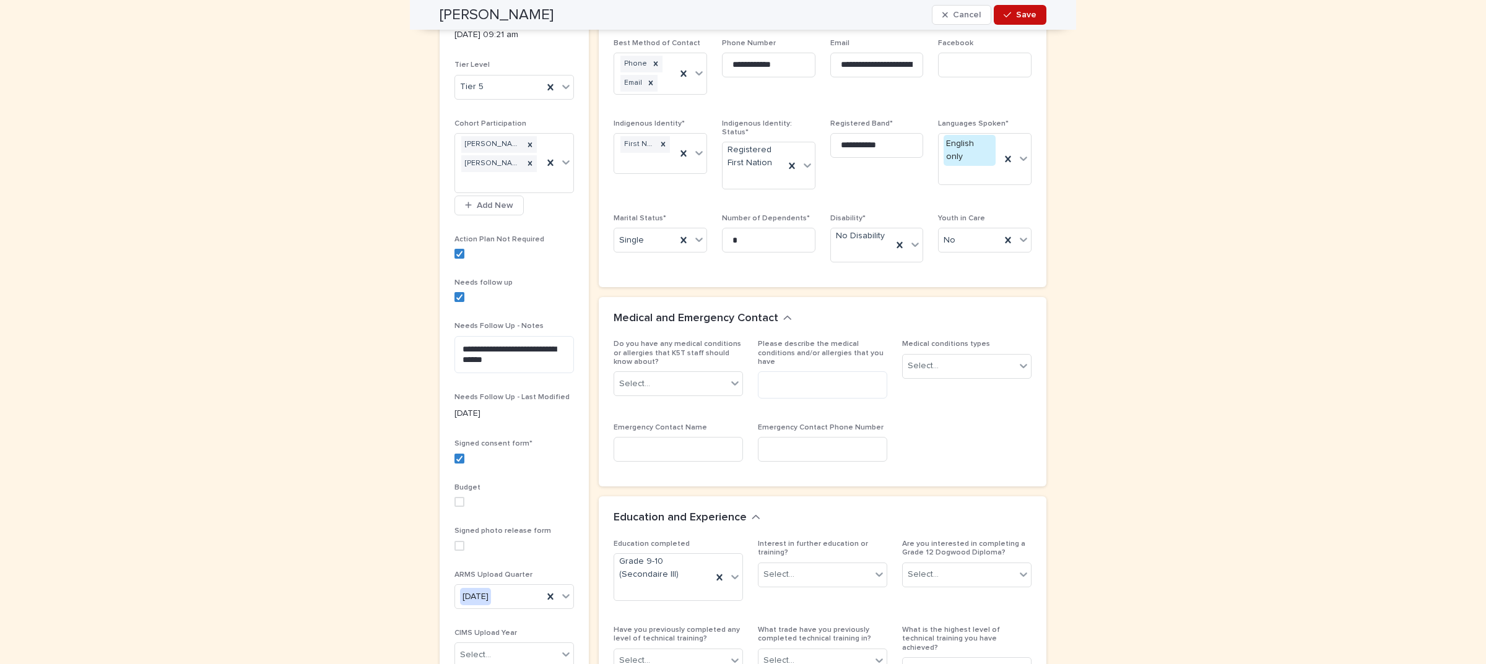  Describe the element at coordinates (754, 157) in the screenshot. I see `span: Registered First Nation` at that location.